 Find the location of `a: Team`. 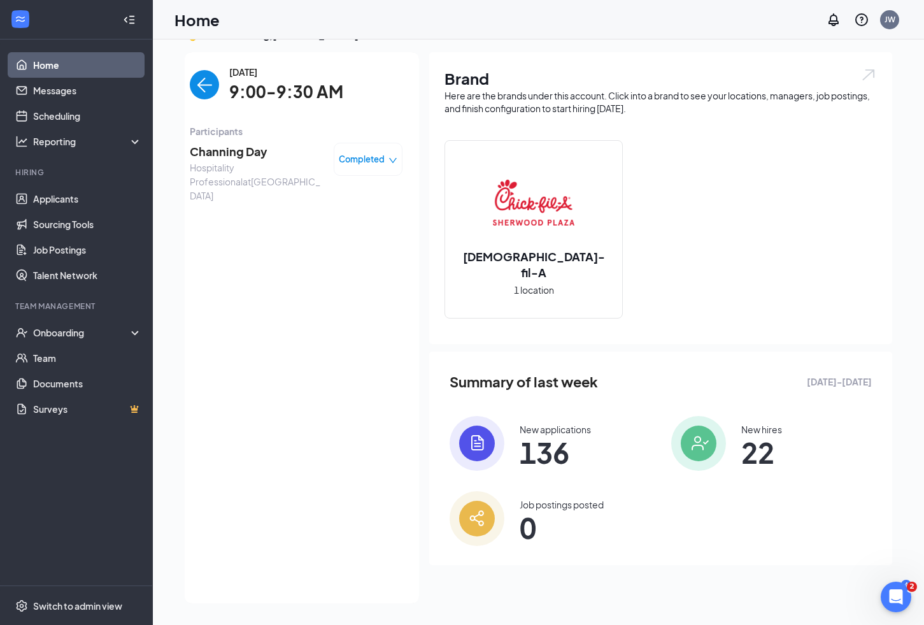

a: Team is located at coordinates (87, 358).